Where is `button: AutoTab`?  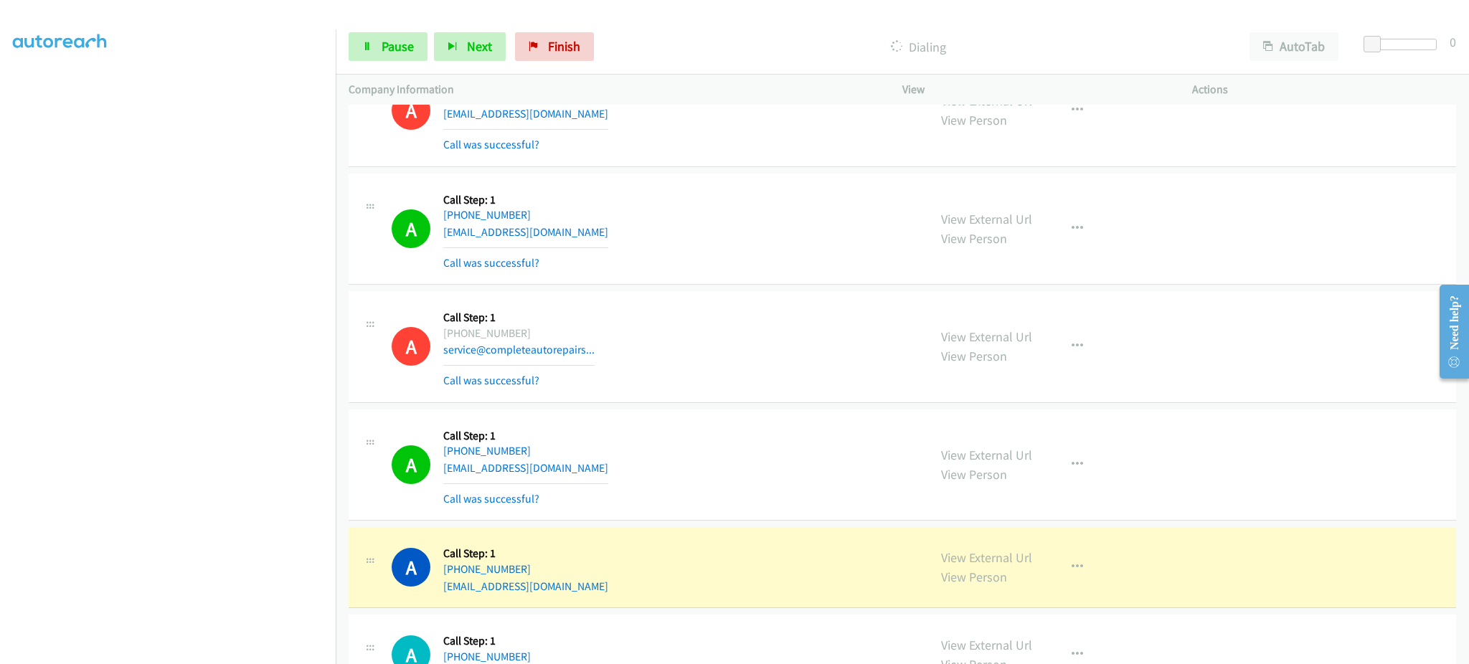 button: AutoTab is located at coordinates (1294, 47).